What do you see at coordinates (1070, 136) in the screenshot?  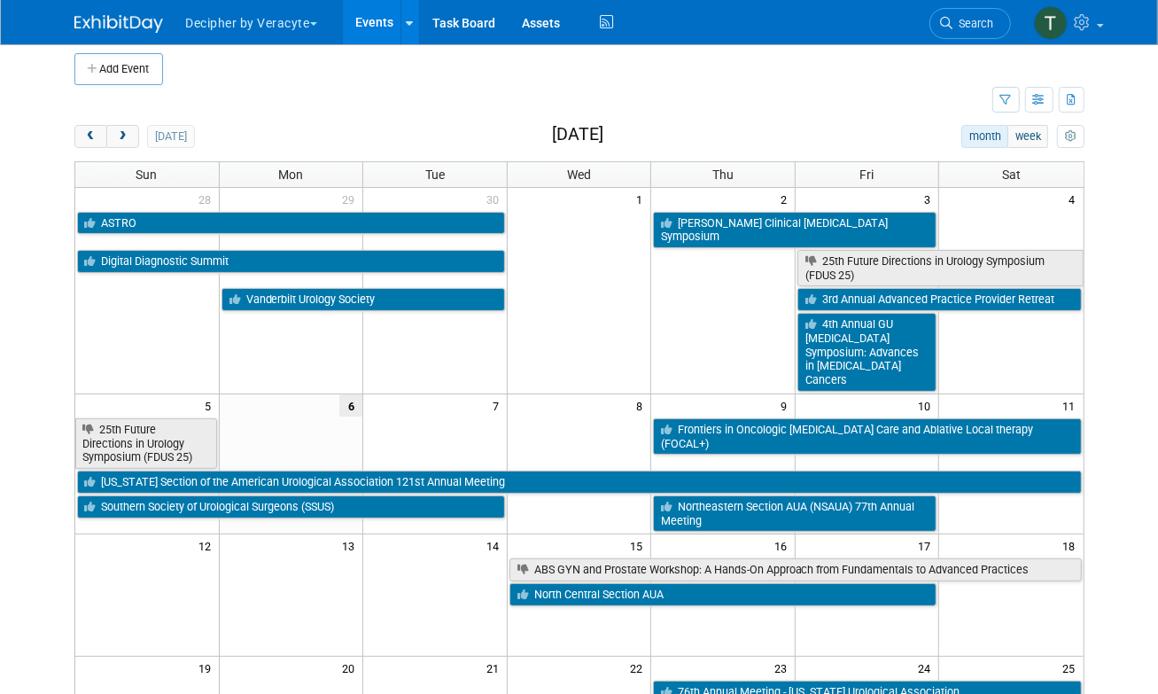 I see `i: Personalize Calendar` at bounding box center [1070, 136].